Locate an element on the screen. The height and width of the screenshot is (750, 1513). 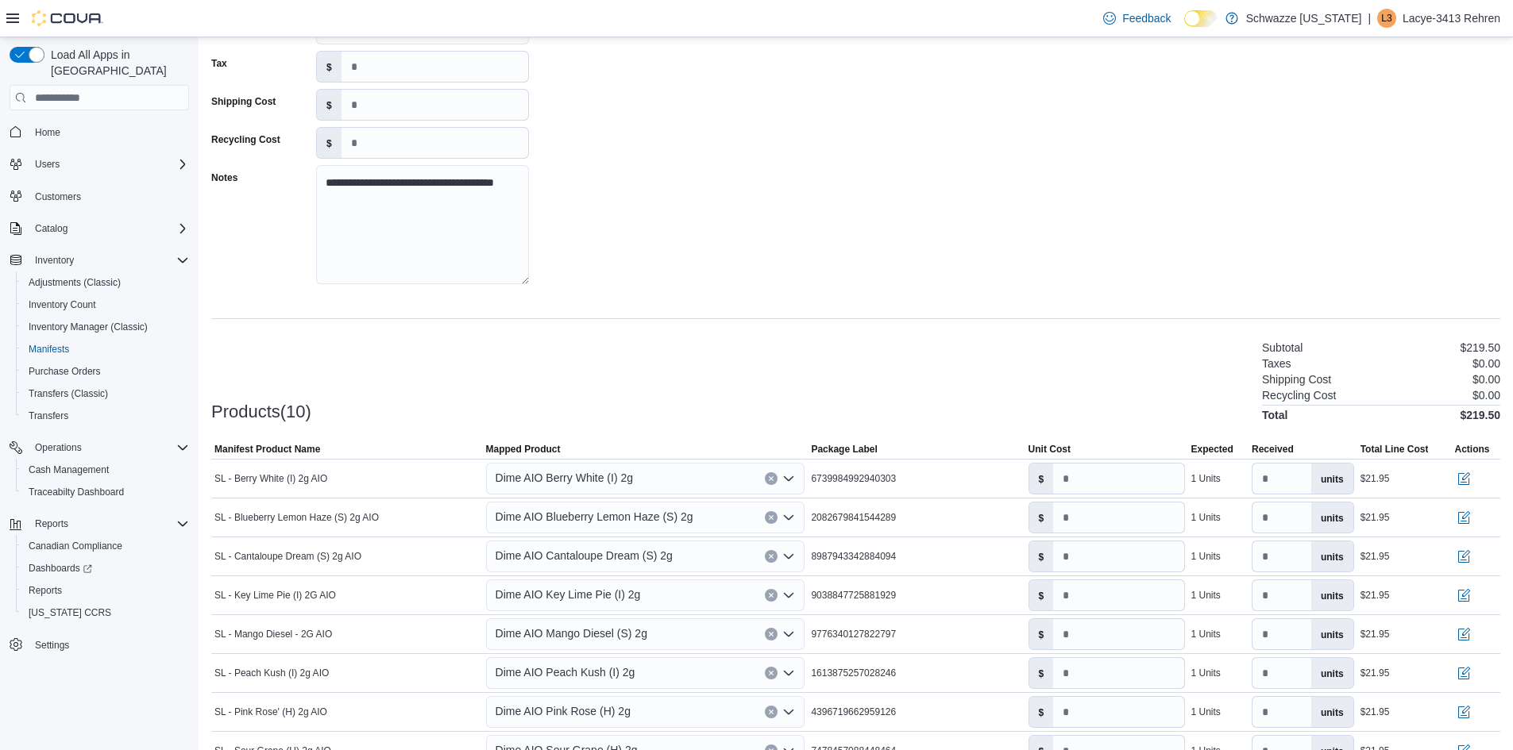
span: Dime AIO Mango Diesel (S) 2g is located at coordinates (571, 634).